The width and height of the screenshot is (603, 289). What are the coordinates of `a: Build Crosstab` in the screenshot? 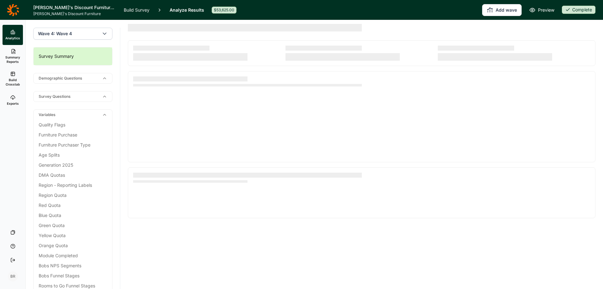 It's located at (13, 79).